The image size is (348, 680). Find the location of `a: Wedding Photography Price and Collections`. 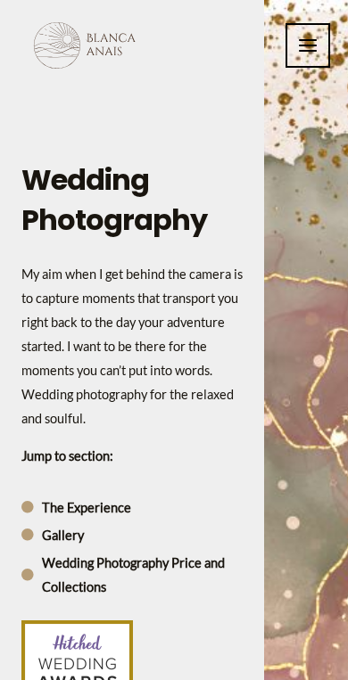

a: Wedding Photography Price and Collections is located at coordinates (152, 575).